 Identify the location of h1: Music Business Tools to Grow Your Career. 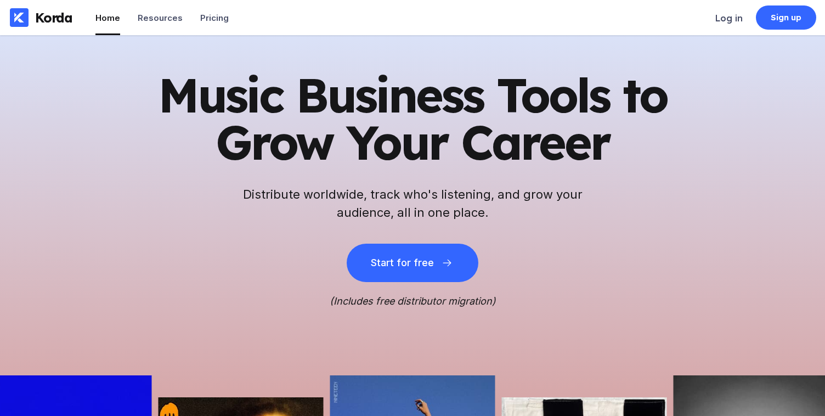
(413, 119).